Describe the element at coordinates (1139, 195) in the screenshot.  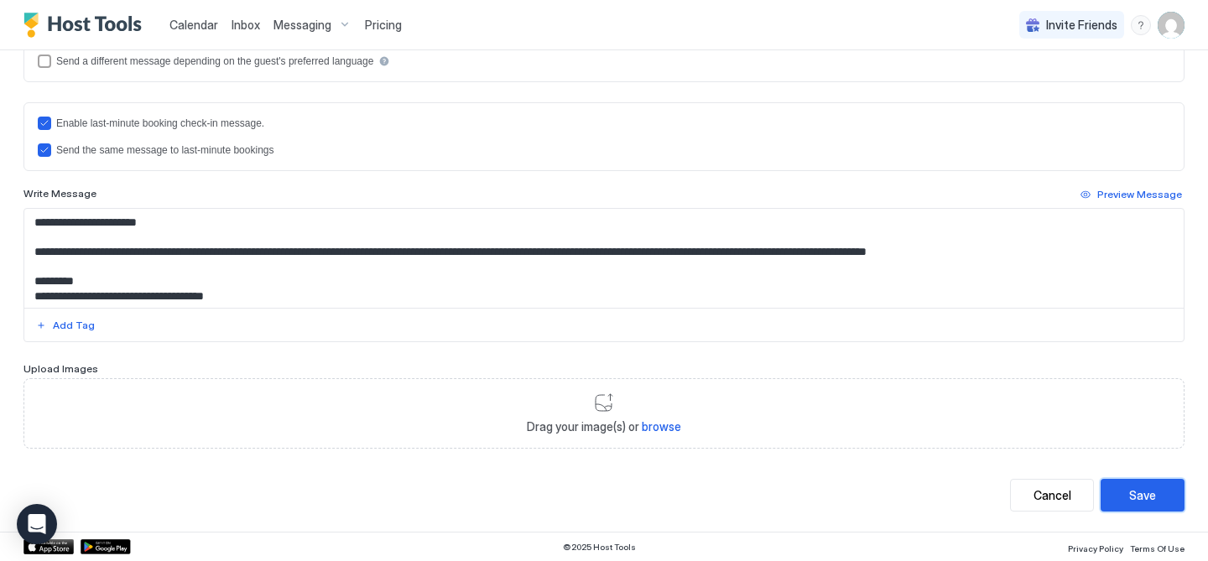
I see `div: Preview Message` at that location.